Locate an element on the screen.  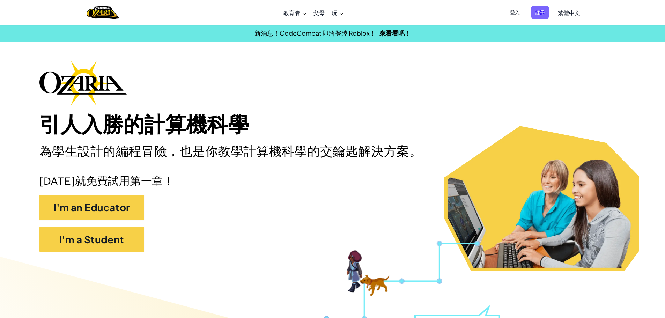
button: 登入 is located at coordinates (515, 12).